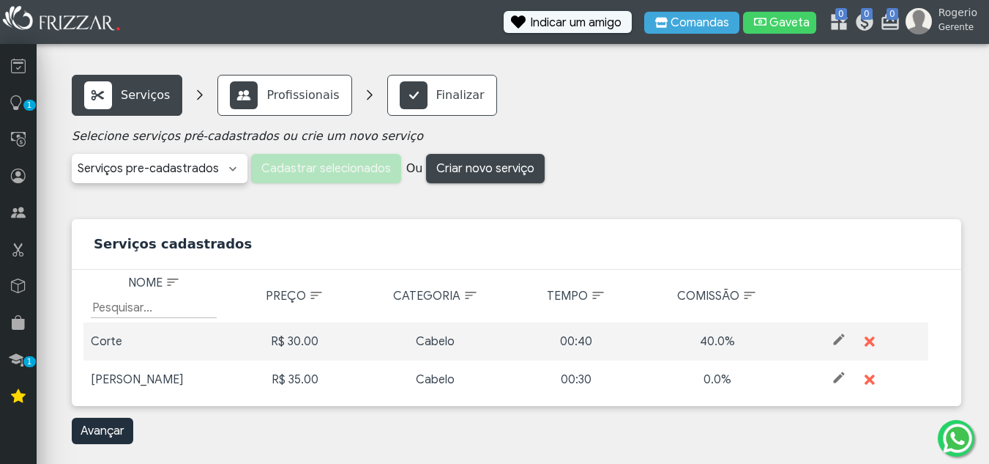 This screenshot has width=989, height=464. What do you see at coordinates (568, 296) in the screenshot?
I see `span: Tempo` at bounding box center [568, 296].